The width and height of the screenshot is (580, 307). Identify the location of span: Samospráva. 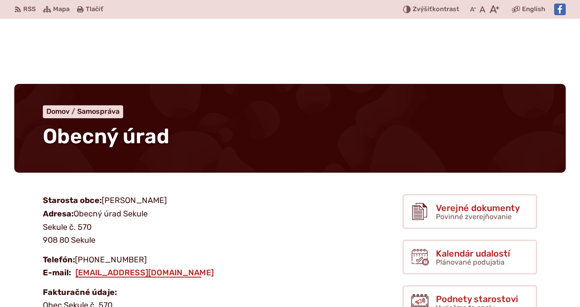
(98, 111).